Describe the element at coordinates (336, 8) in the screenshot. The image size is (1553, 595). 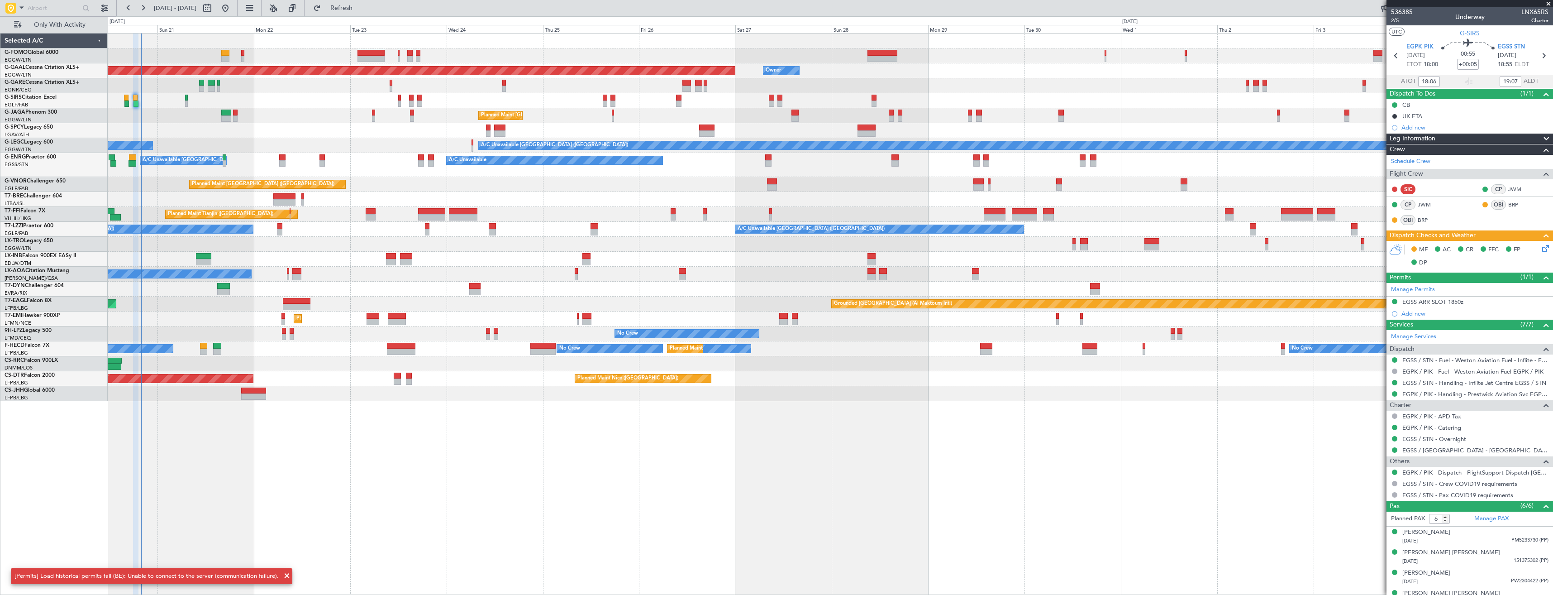
I see `button: Refresh` at that location.